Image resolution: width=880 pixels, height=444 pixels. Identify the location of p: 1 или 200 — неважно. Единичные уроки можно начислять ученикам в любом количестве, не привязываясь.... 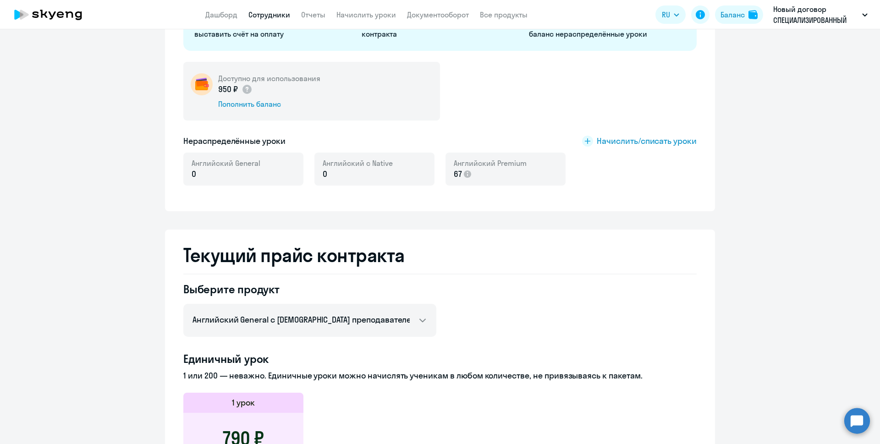
(440, 376).